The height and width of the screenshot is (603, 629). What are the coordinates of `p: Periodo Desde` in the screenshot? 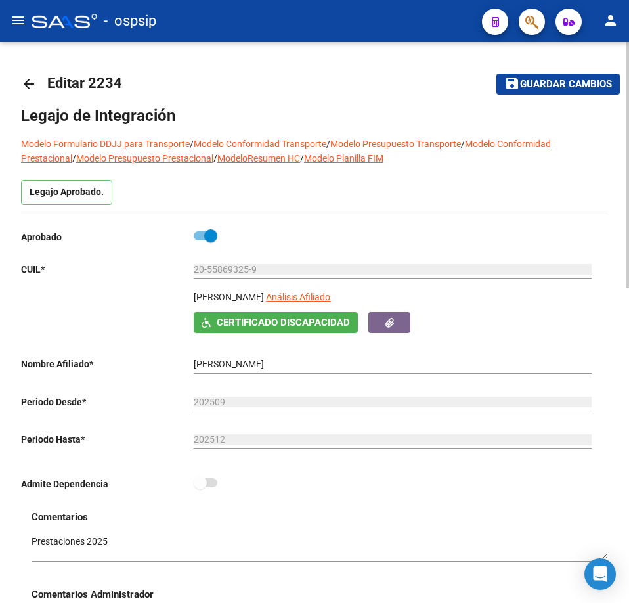 It's located at (107, 402).